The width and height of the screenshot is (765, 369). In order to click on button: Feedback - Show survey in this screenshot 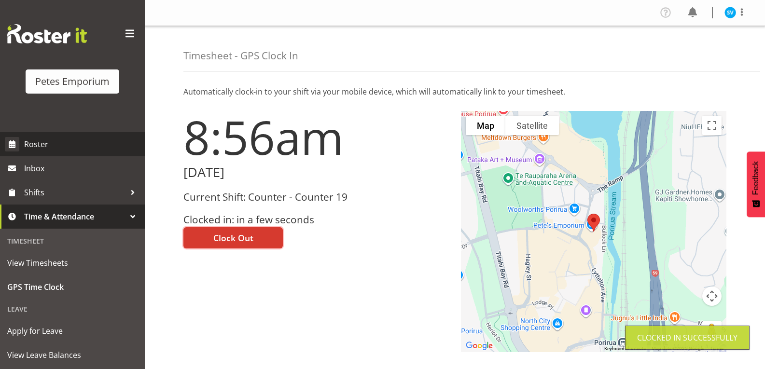, I will do `click(756, 184)`.